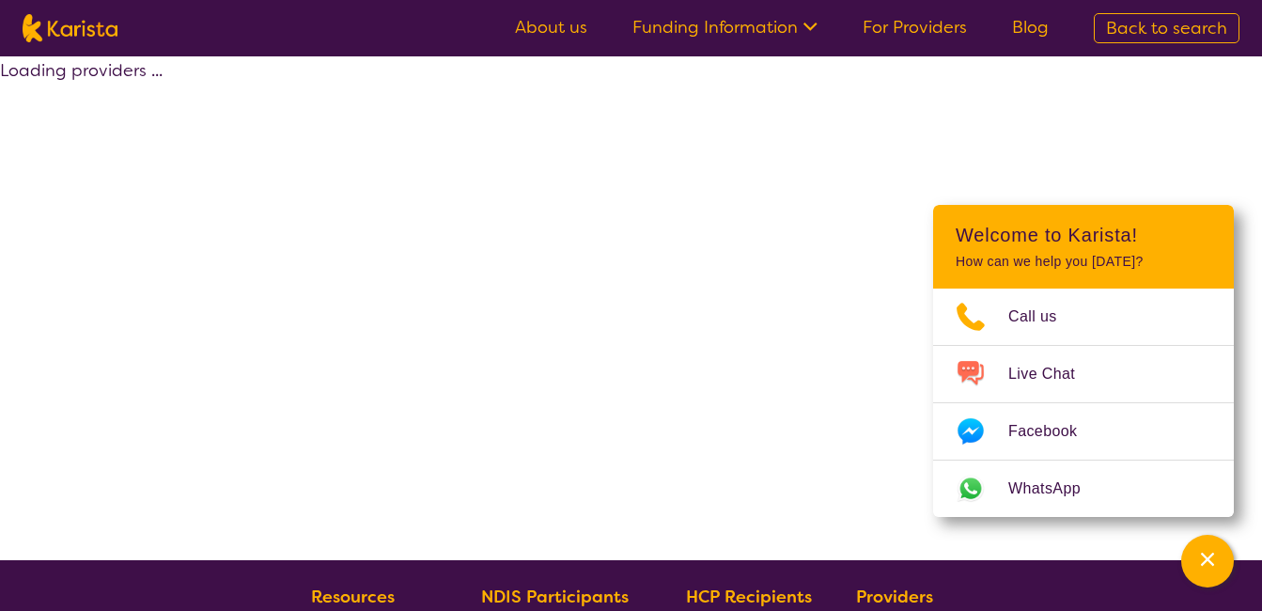 This screenshot has width=1262, height=611. What do you see at coordinates (1083, 235) in the screenshot?
I see `h2: Welcome to Karista!` at bounding box center [1083, 235].